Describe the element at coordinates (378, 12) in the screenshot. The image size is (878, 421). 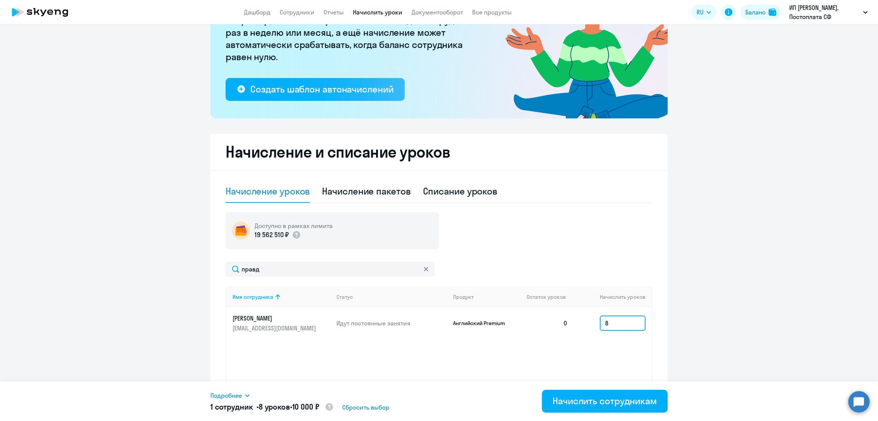
I see `a: Начислить уроки` at that location.